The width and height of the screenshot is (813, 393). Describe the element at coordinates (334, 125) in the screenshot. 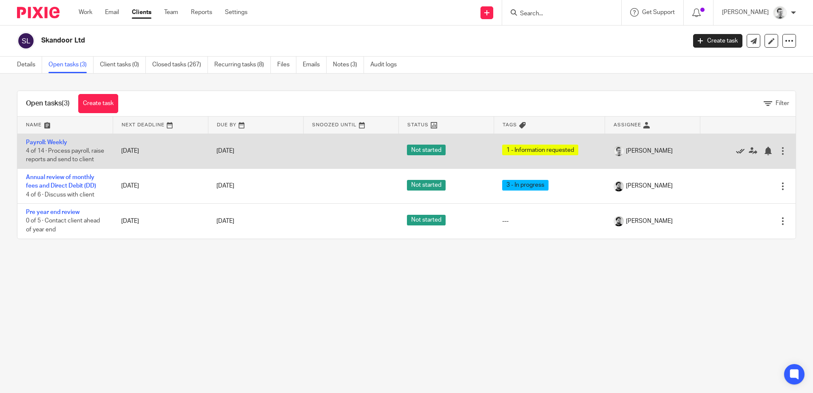

I see `span: Snoozed Until` at that location.